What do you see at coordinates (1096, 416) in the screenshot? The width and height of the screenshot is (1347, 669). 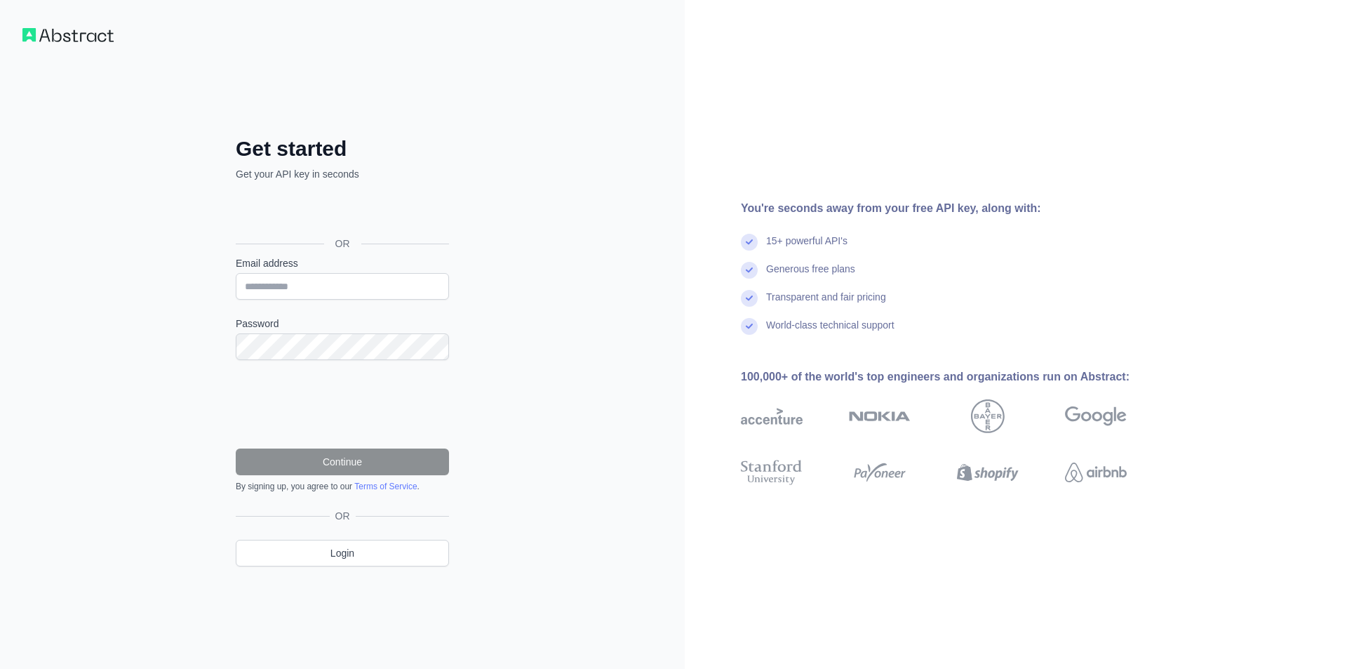 I see `img: google` at bounding box center [1096, 416].